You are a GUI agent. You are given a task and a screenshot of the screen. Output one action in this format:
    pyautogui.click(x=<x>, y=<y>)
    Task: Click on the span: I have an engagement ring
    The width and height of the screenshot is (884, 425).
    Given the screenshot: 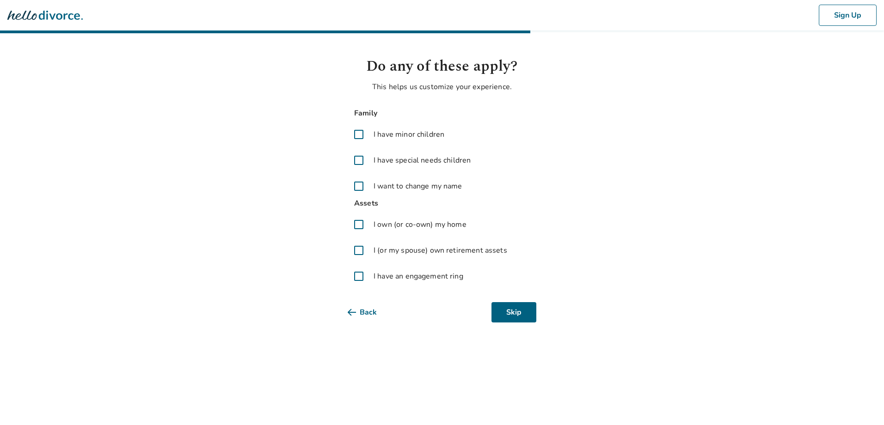 What is the action you would take?
    pyautogui.click(x=418, y=276)
    